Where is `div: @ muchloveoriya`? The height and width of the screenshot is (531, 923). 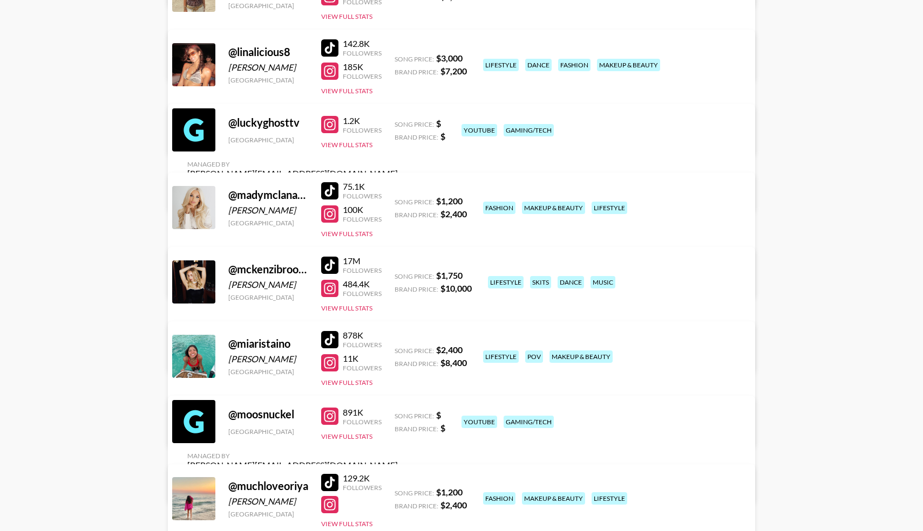 div: @ muchloveoriya is located at coordinates (268, 486).